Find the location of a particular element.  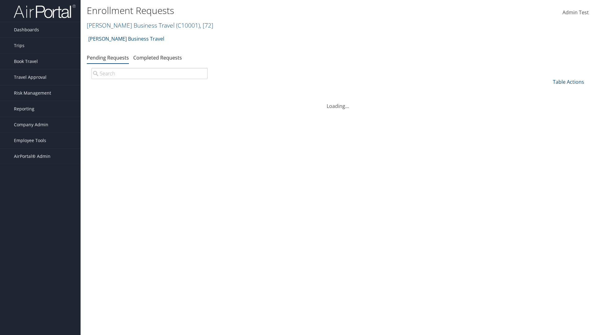

a: Completed Requests is located at coordinates (157, 58).